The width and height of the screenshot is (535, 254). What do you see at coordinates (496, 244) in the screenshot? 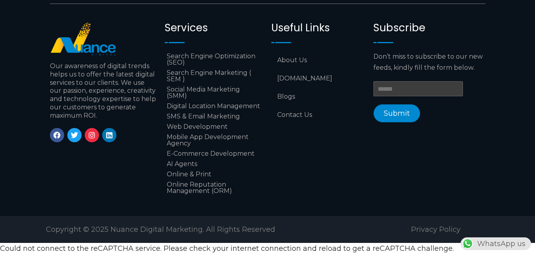
I see `a: WhatsAppWhatsApp us` at bounding box center [496, 244].